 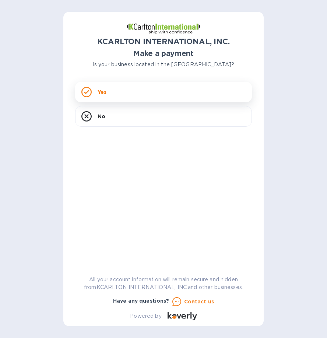 What do you see at coordinates (146, 316) in the screenshot?
I see `p: Powered by` at bounding box center [146, 316].